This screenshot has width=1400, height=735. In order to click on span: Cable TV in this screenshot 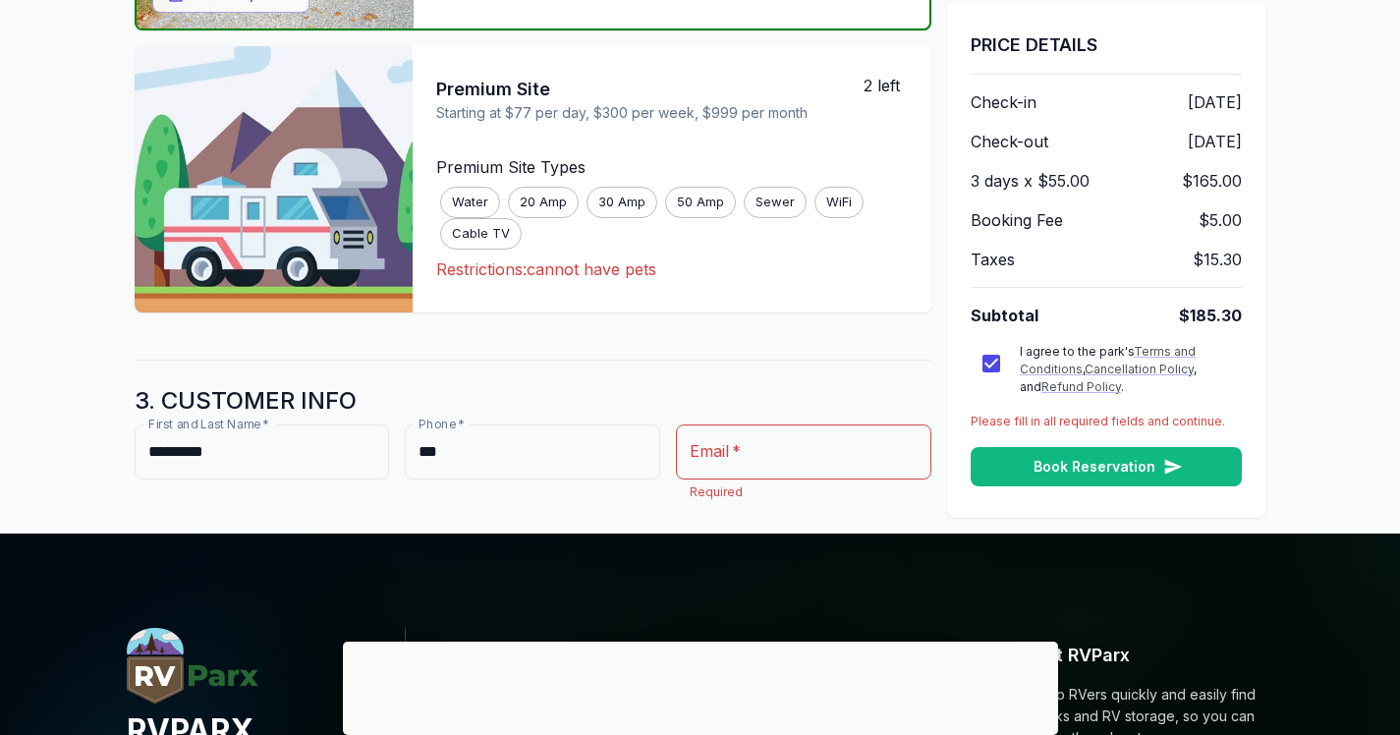, I will do `click(481, 234)`.